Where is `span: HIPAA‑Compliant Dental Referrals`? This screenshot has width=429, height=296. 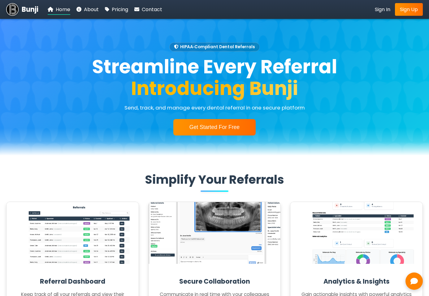
span: HIPAA‑Compliant Dental Referrals is located at coordinates (214, 47).